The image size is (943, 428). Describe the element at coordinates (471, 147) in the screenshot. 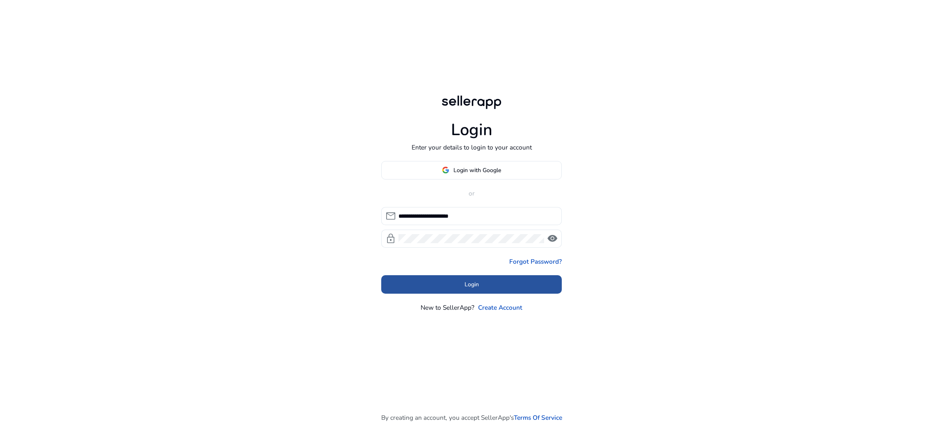

I see `p: Enter your details to login to your account` at that location.